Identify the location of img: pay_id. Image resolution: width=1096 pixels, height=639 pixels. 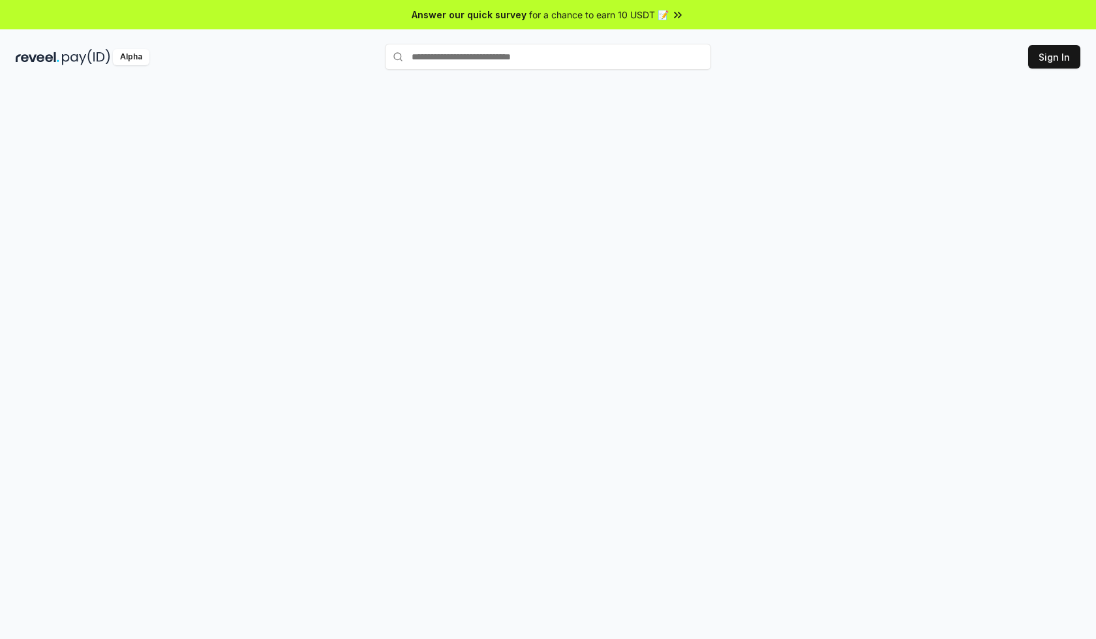
(86, 57).